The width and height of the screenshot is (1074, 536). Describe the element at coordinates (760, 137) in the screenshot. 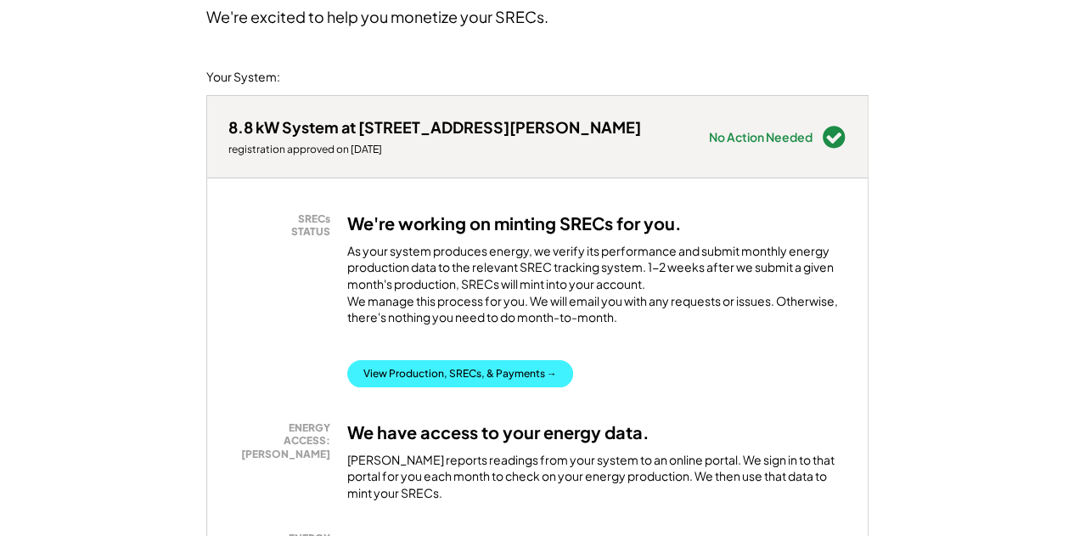

I see `div: No Action Needed` at that location.